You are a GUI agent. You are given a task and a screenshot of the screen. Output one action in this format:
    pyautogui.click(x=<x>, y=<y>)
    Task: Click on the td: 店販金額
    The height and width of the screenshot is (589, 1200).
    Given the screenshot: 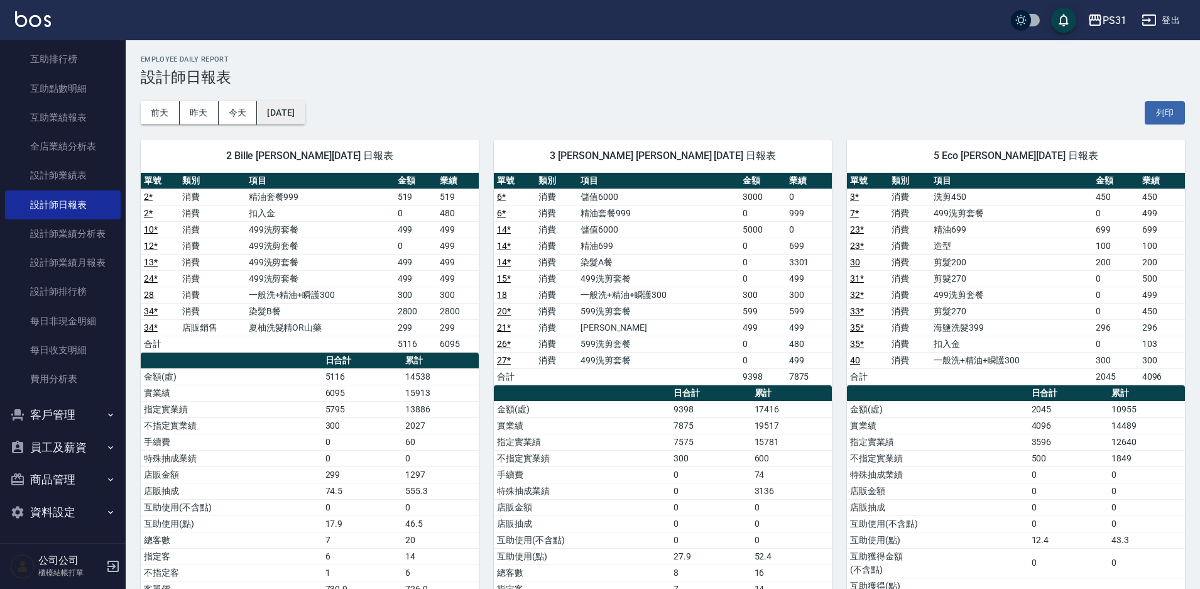 What is the action you would take?
    pyautogui.click(x=582, y=507)
    